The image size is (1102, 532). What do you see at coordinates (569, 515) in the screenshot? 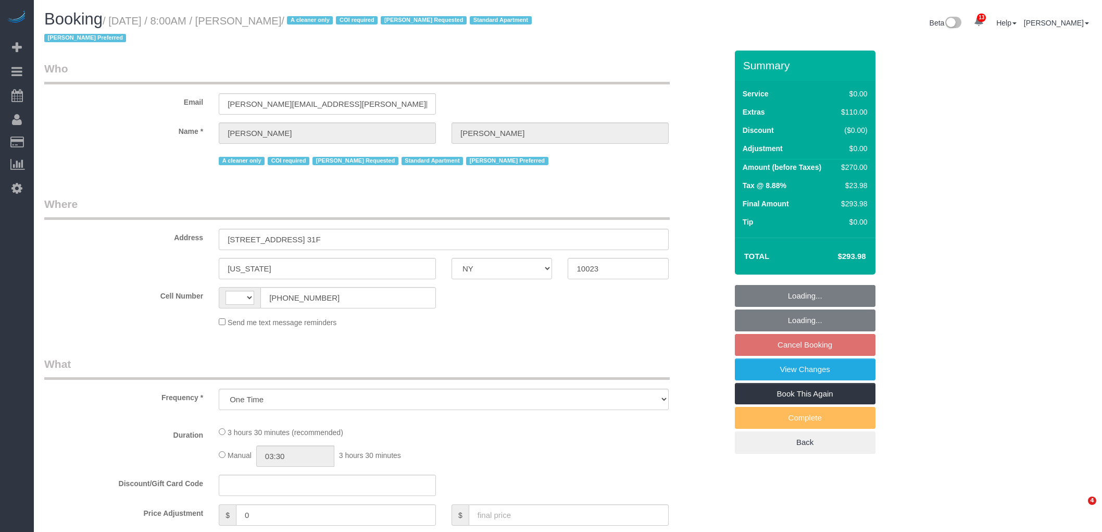
I see `input: final price` at bounding box center [569, 515].